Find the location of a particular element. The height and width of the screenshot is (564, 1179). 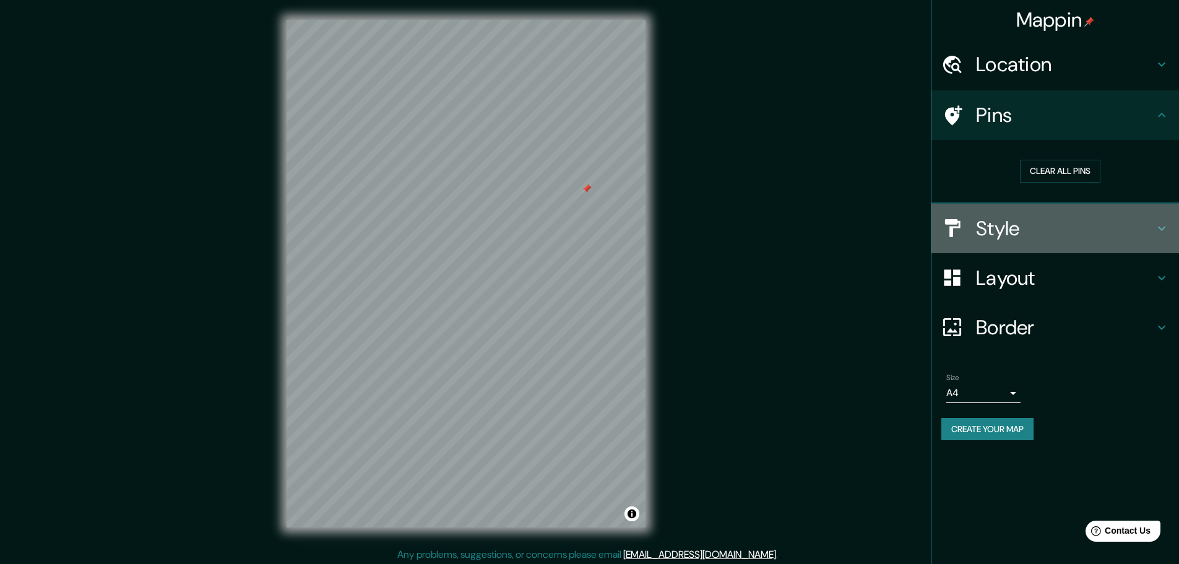

img: pin-icon.png is located at coordinates (1089, 22).